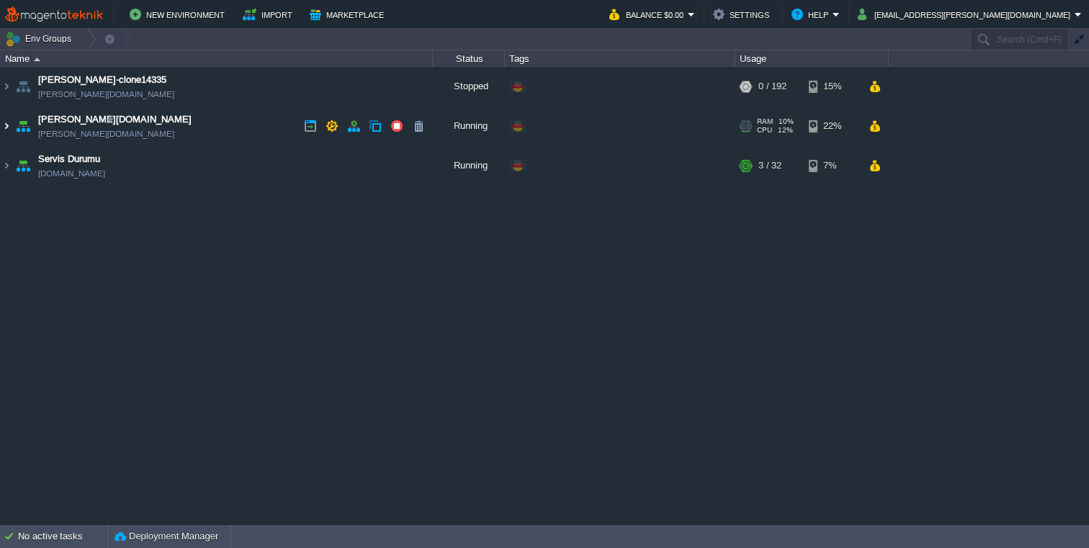  I want to click on button: Help, so click(812, 14).